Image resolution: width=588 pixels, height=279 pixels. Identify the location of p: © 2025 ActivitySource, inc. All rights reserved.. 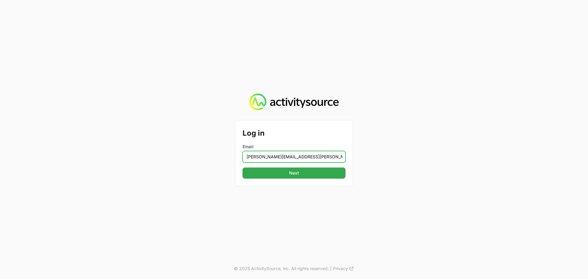
(281, 269).